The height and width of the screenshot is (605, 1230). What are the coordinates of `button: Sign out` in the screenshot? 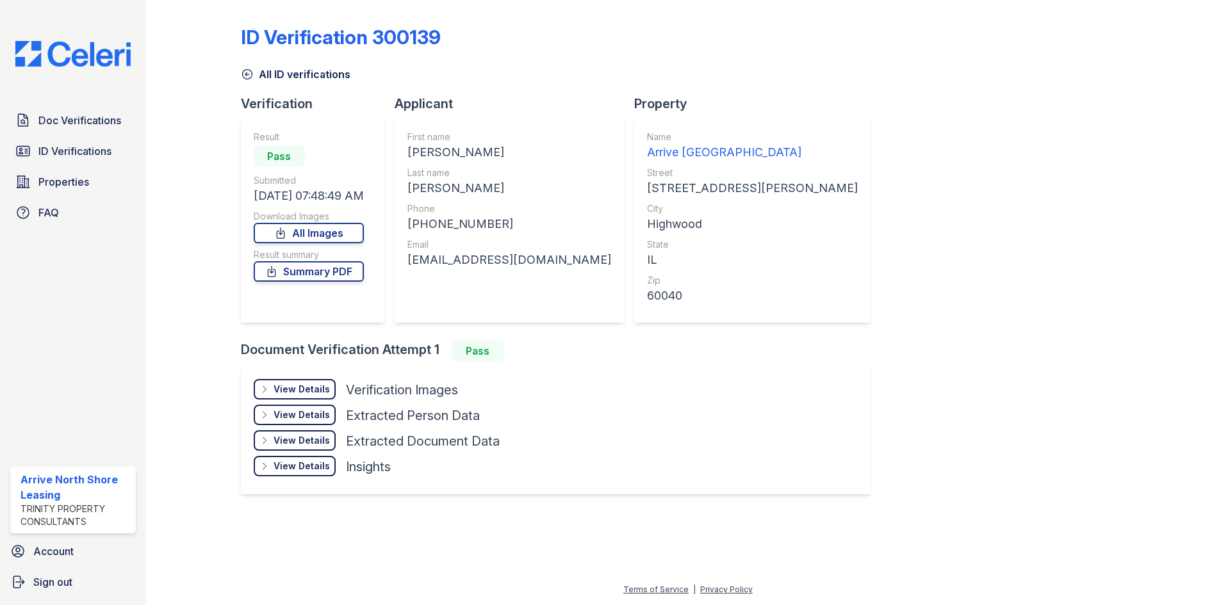 It's located at (73, 582).